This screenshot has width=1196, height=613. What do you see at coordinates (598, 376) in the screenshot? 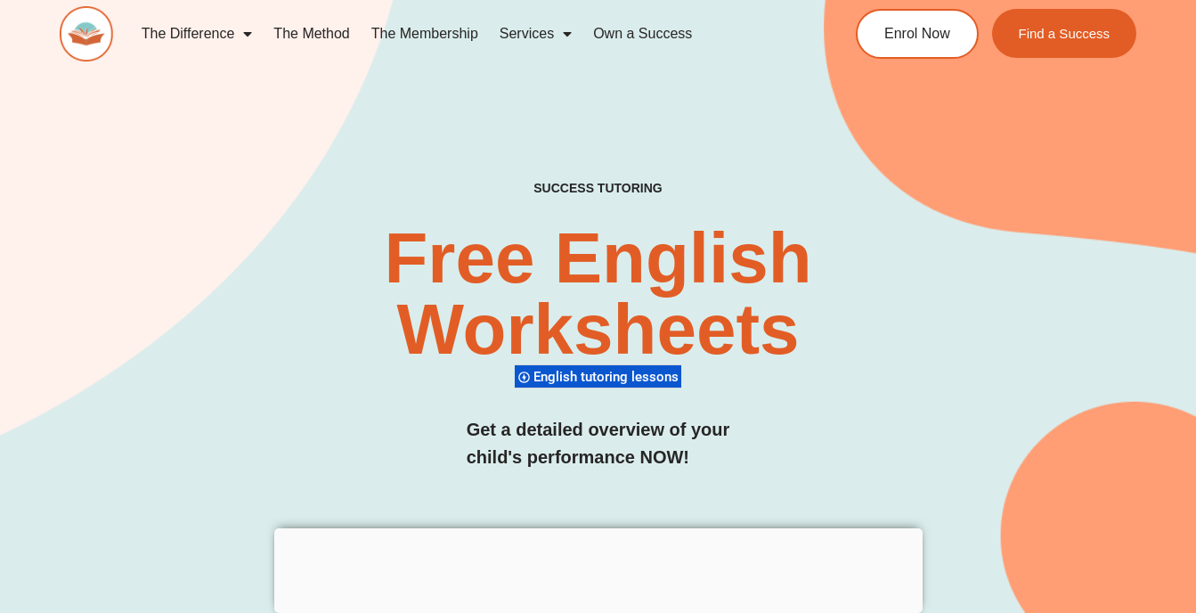
I see `div: English tutoring lessons` at bounding box center [598, 376].